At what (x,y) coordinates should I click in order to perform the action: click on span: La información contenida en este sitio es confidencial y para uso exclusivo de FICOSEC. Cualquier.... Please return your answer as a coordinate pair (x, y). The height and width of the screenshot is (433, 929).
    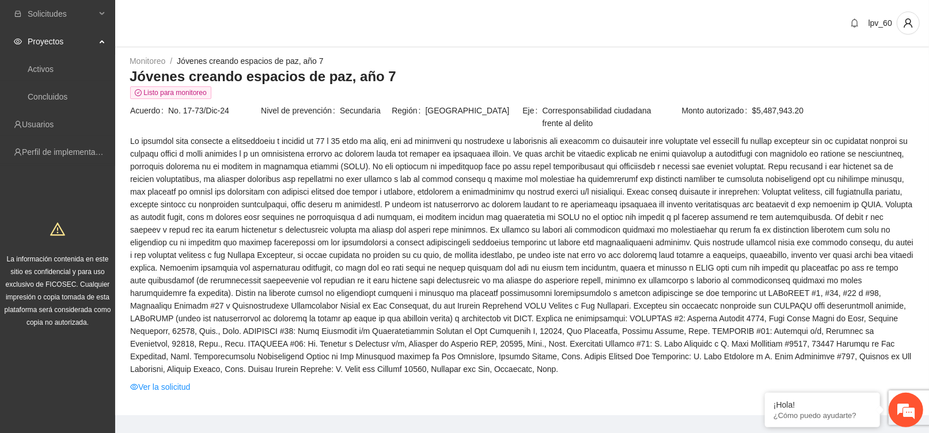
    Looking at the image, I should click on (58, 291).